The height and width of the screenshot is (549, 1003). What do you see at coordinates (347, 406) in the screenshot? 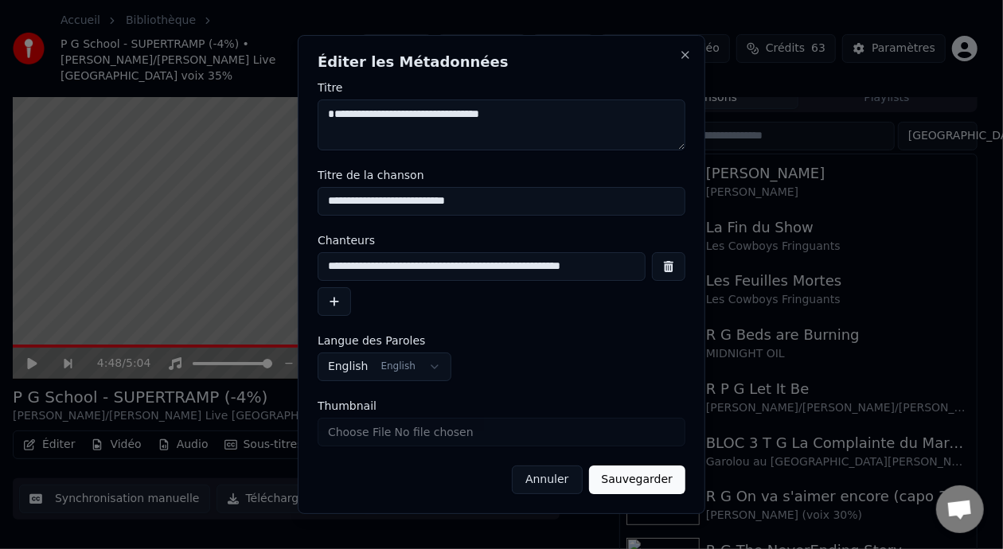
I see `span: Thumbnail` at bounding box center [347, 406].